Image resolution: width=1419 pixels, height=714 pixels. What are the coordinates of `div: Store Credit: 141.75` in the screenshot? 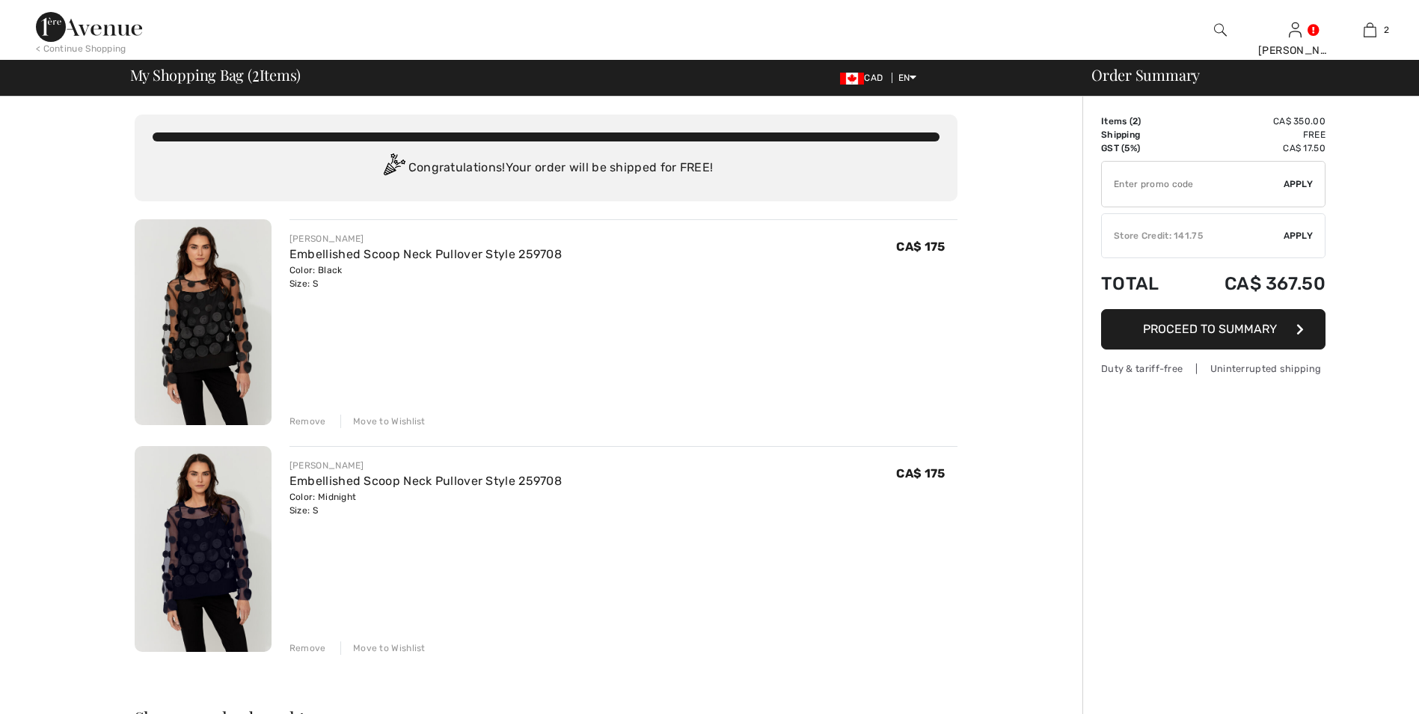 It's located at (1192, 236).